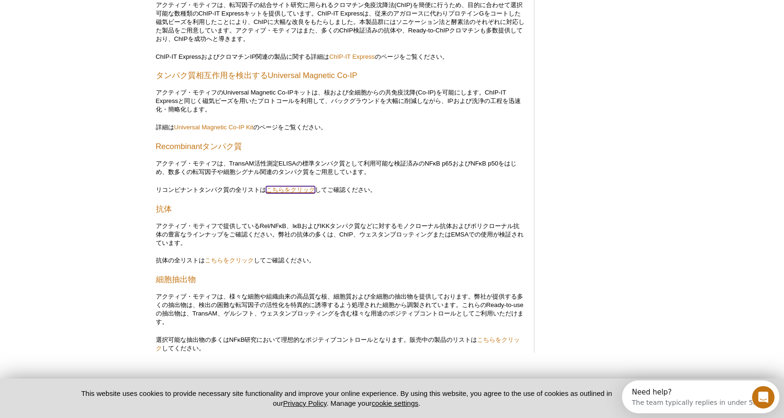 The height and width of the screenshot is (418, 784). I want to click on div: Need help?, so click(73, 12).